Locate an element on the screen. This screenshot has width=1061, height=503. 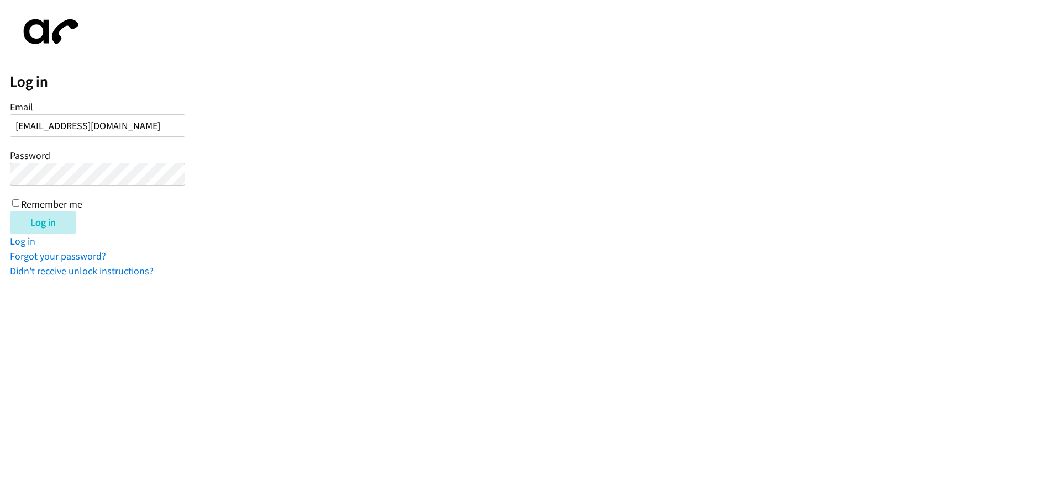
label: Remember me is located at coordinates (51, 204).